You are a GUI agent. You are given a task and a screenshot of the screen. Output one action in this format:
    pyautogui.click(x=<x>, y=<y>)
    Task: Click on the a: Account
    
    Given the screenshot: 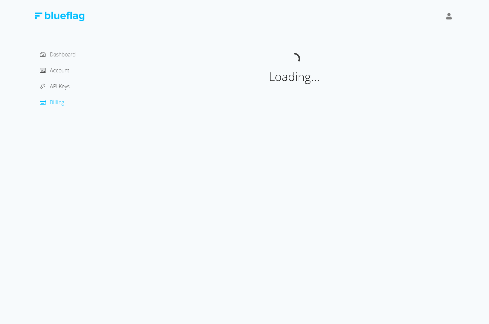 What is the action you would take?
    pyautogui.click(x=54, y=70)
    